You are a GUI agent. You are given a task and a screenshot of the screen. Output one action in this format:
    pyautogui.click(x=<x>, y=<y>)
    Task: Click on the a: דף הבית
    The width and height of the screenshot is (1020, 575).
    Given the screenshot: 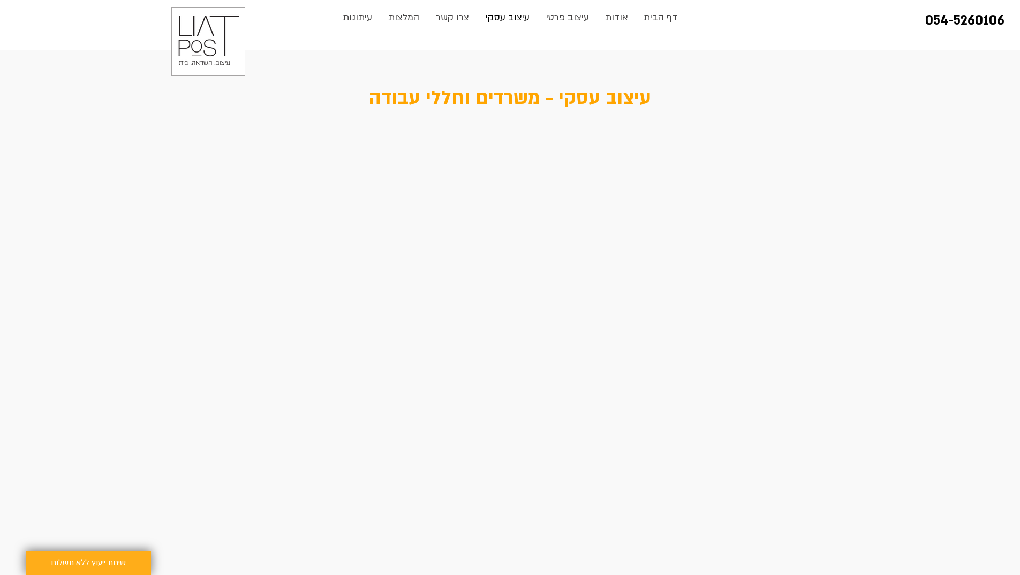 What is the action you would take?
    pyautogui.click(x=661, y=18)
    